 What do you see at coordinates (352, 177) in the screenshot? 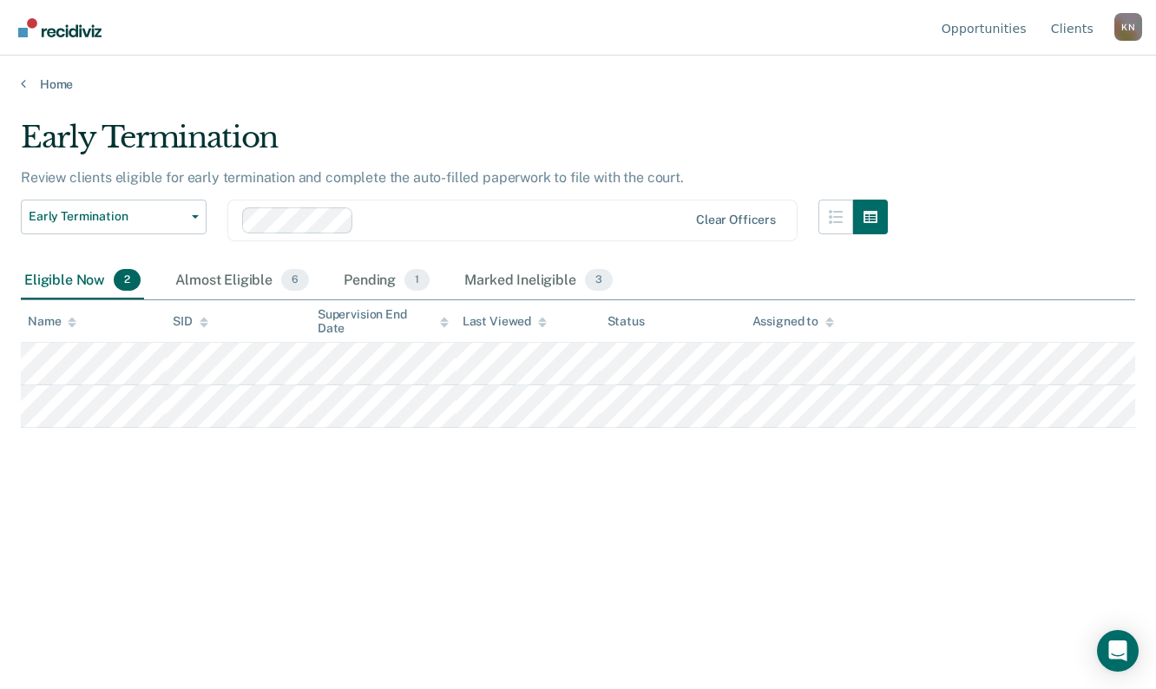
I see `p: Review clients eligible for early termination and complete the auto-filled paperwork to file with...` at bounding box center [352, 177].